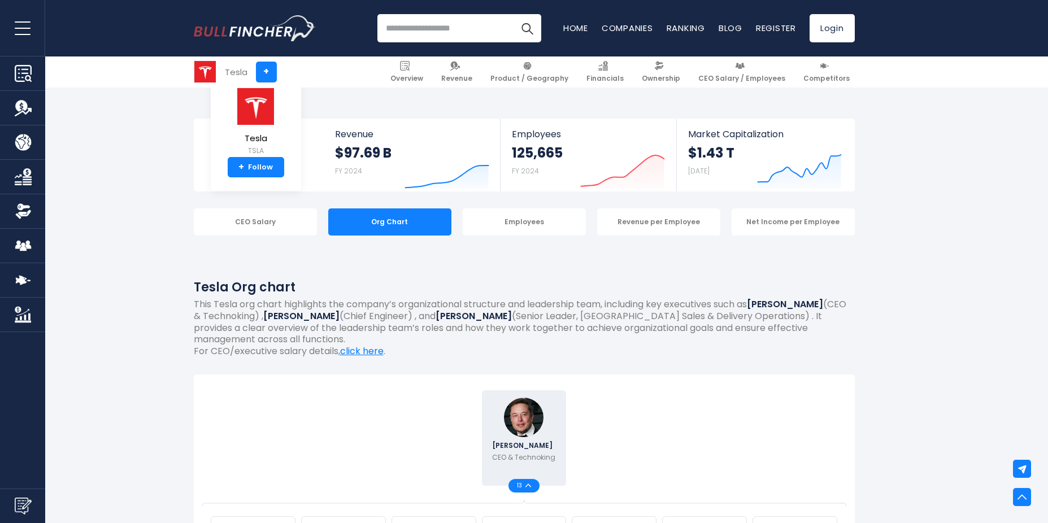 The width and height of the screenshot is (1048, 523). I want to click on button: Search, so click(527, 28).